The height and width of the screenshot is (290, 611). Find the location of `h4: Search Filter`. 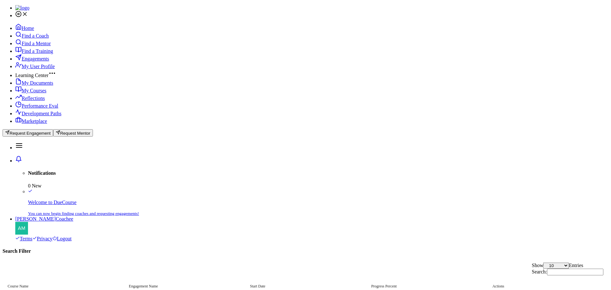

h4: Search Filter is located at coordinates (306, 251).